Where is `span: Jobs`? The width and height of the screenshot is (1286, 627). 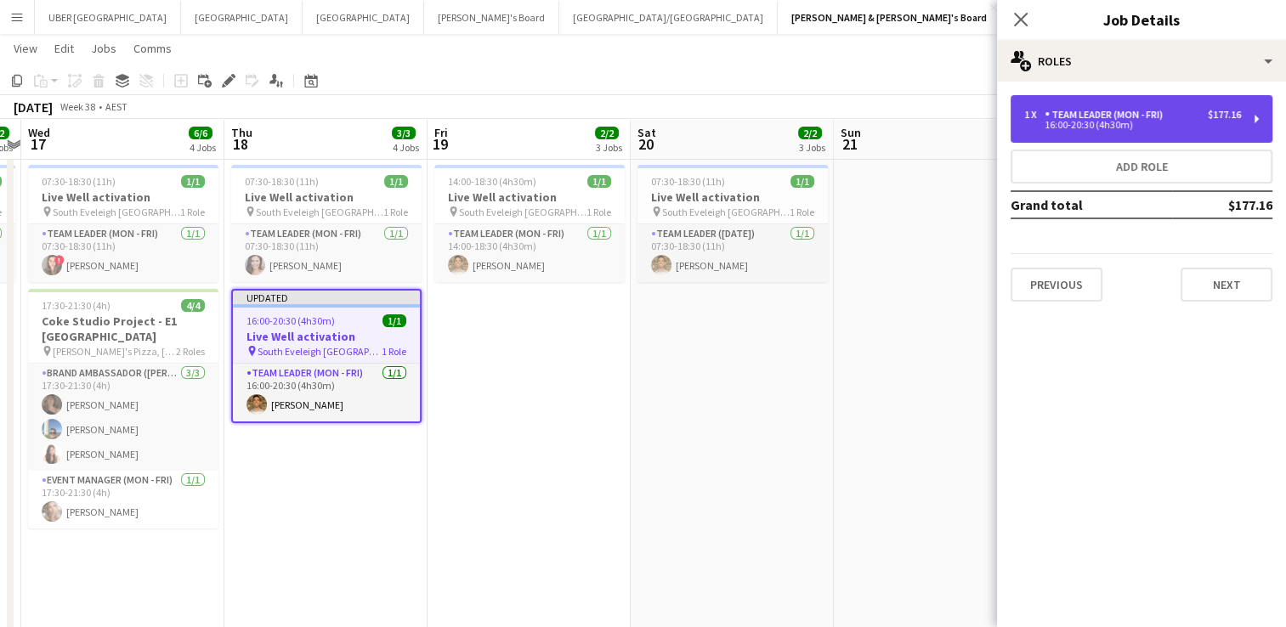 span: Jobs is located at coordinates (104, 48).